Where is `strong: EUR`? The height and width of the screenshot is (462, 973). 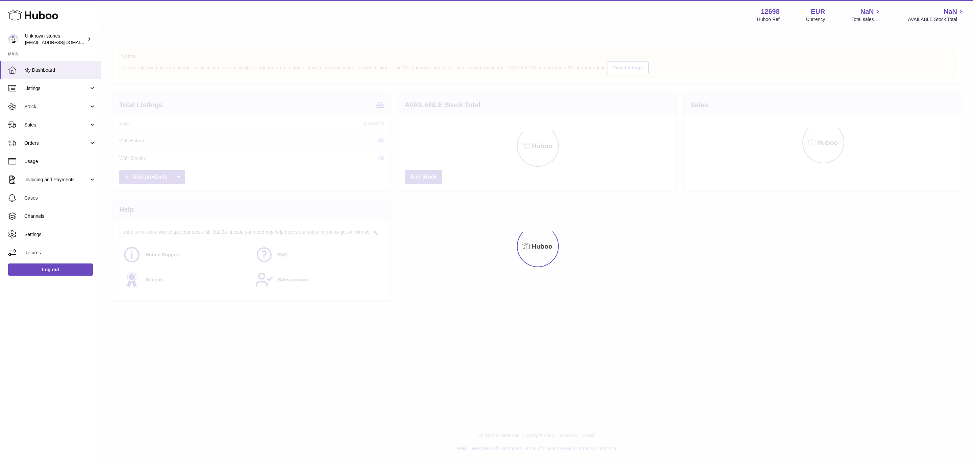 strong: EUR is located at coordinates (818, 11).